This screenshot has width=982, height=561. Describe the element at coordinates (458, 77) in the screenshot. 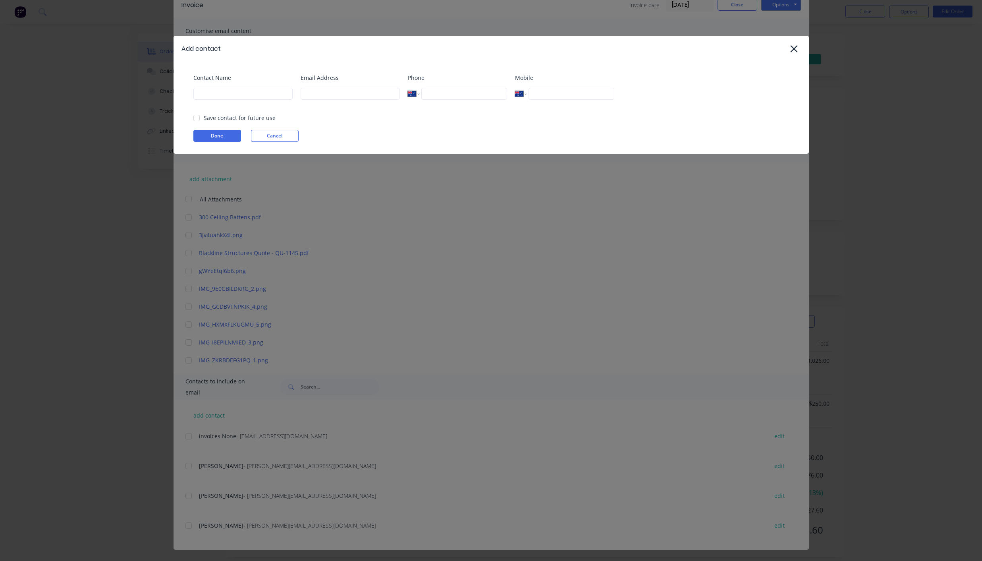

I see `label: Phone` at that location.